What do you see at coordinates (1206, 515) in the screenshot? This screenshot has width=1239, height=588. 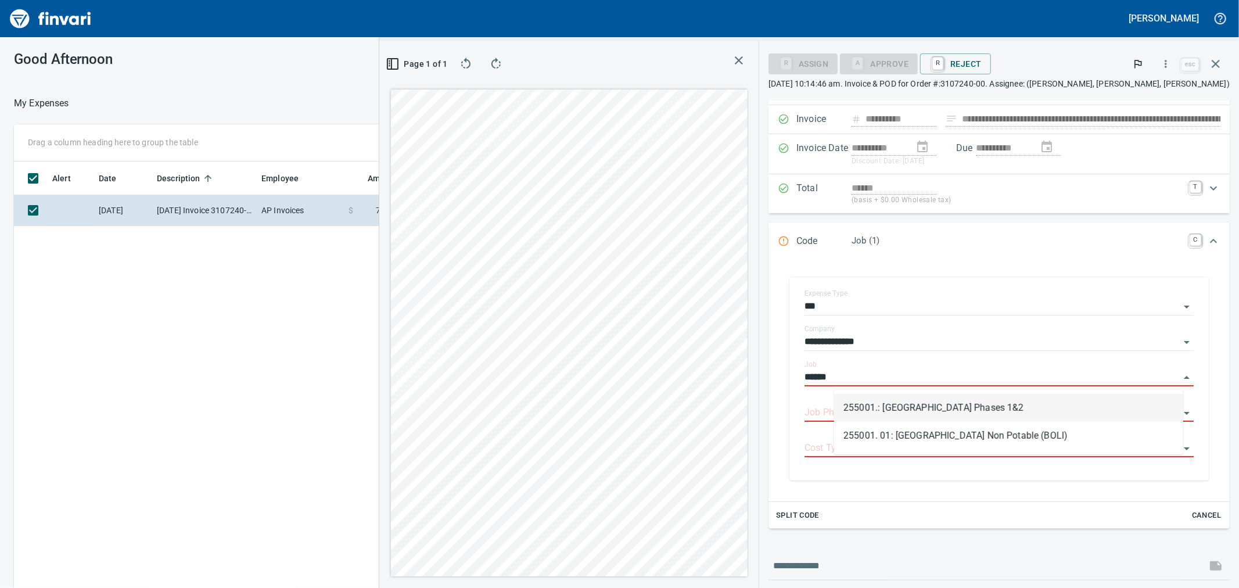 I see `span: Cancel` at bounding box center [1206, 515].